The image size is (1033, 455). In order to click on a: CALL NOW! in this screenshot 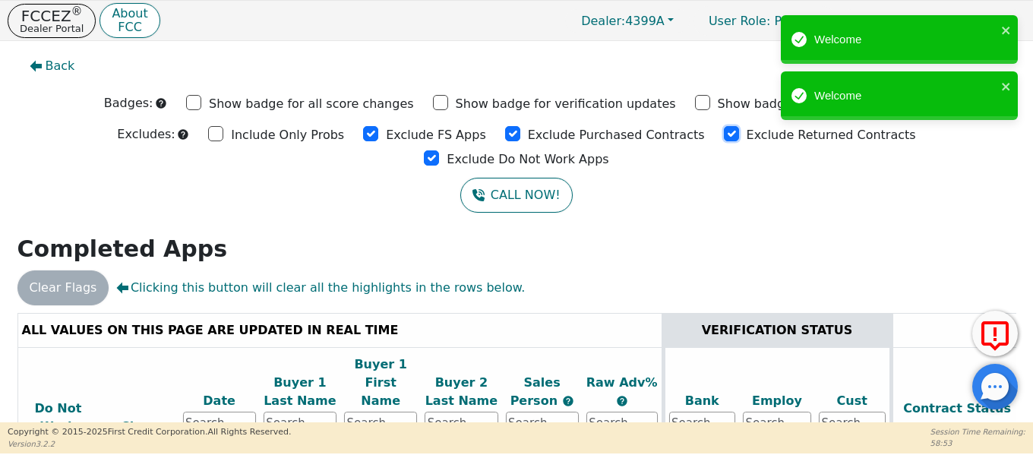, I will do `click(516, 195)`.